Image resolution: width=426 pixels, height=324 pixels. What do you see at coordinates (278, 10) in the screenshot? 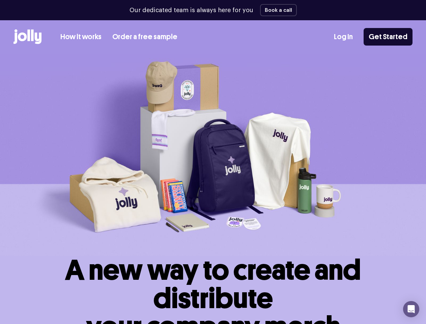
I see `button: Book a call` at bounding box center [278, 10].